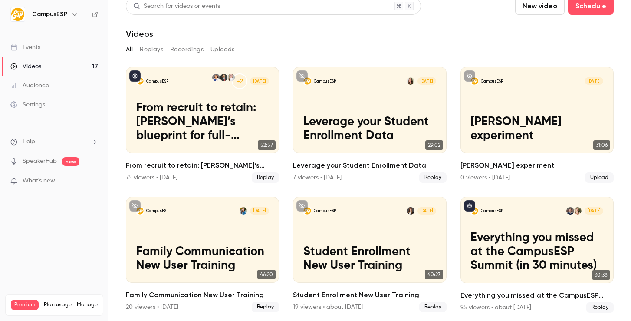 The height and width of the screenshot is (321, 631). What do you see at coordinates (370, 129) in the screenshot?
I see `p: Leverage your Student Enrollment Data` at bounding box center [370, 129].